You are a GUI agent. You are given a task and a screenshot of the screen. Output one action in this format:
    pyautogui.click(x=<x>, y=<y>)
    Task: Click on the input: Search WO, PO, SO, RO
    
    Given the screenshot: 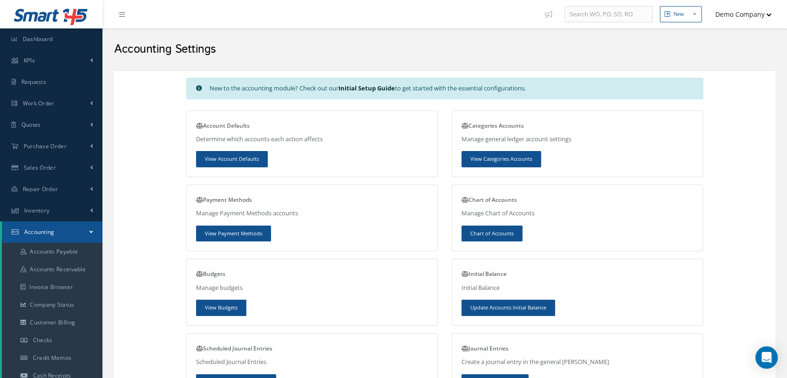 What is the action you would take?
    pyautogui.click(x=608, y=14)
    